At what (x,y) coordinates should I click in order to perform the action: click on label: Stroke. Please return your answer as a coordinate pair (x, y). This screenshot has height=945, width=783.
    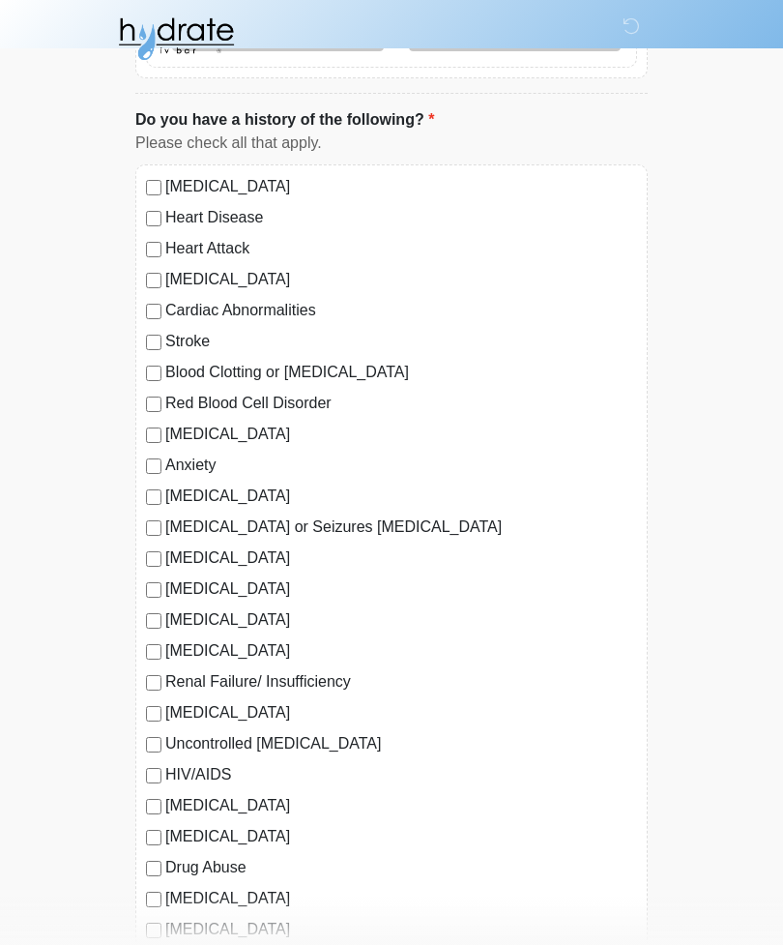
    Looking at the image, I should click on (401, 341).